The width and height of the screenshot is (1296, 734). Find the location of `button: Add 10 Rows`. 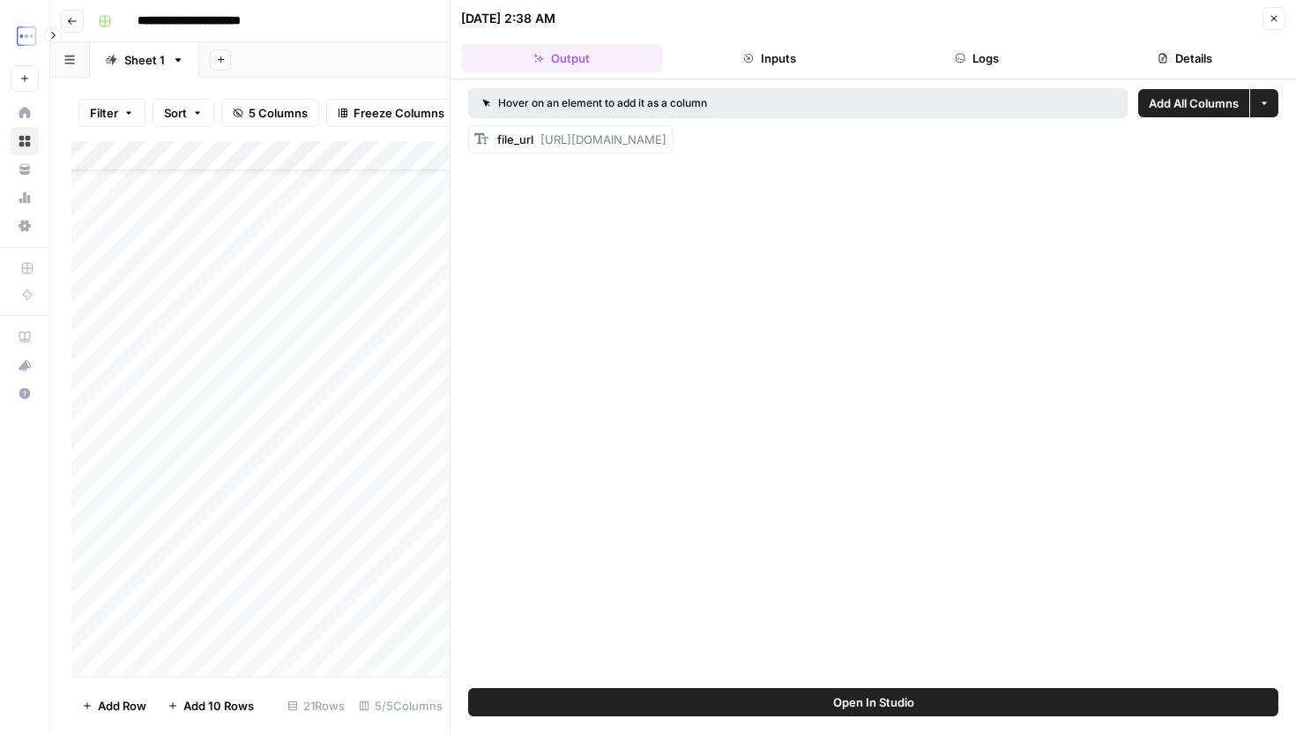

button: Add 10 Rows is located at coordinates (211, 706).